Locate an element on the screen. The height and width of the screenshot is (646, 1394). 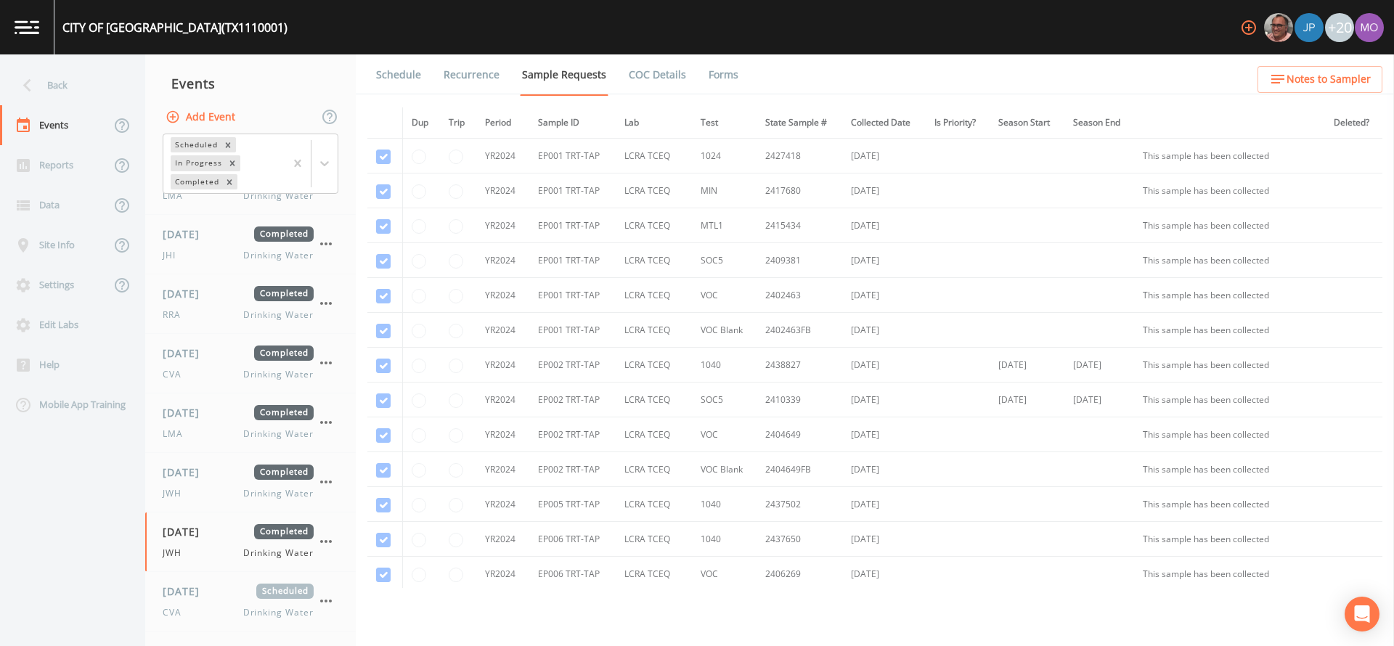
th: Trip is located at coordinates (458, 123).